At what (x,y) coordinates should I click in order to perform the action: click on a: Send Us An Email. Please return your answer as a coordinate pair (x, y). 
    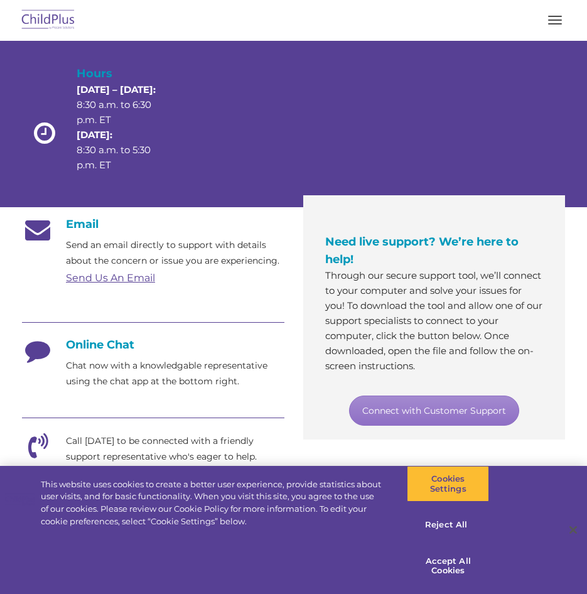
    Looking at the image, I should click on (111, 278).